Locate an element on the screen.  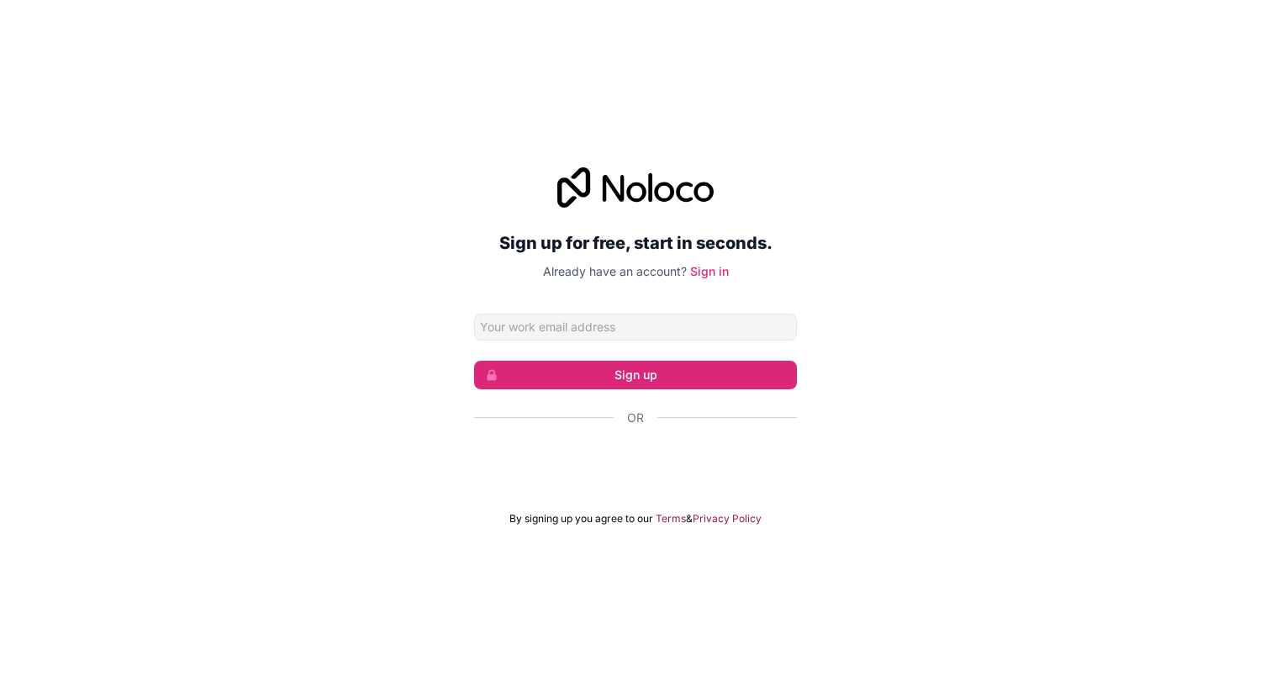
span: Already have an account? is located at coordinates (614, 271).